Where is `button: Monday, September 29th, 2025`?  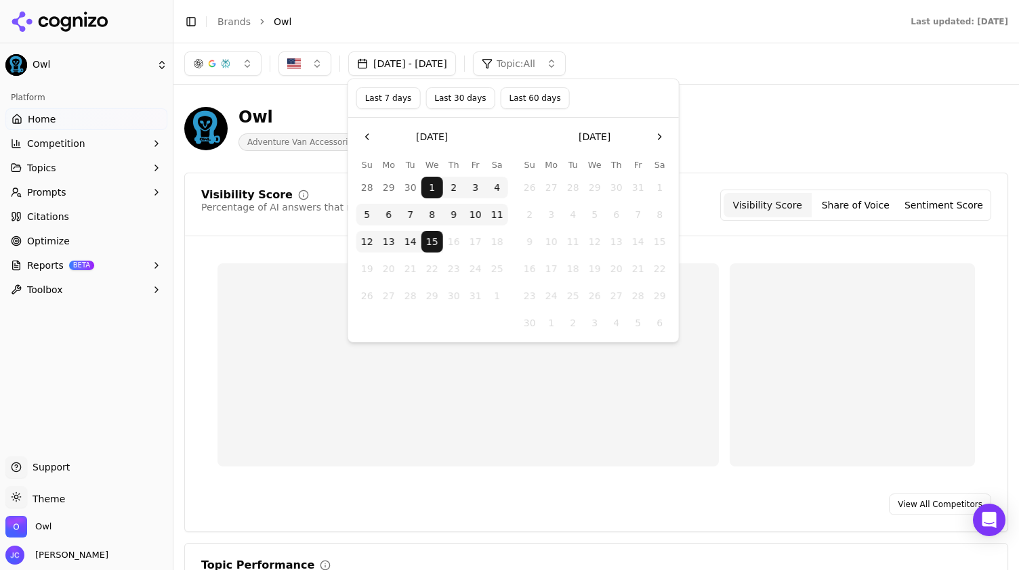
button: Monday, September 29th, 2025 is located at coordinates (389, 188).